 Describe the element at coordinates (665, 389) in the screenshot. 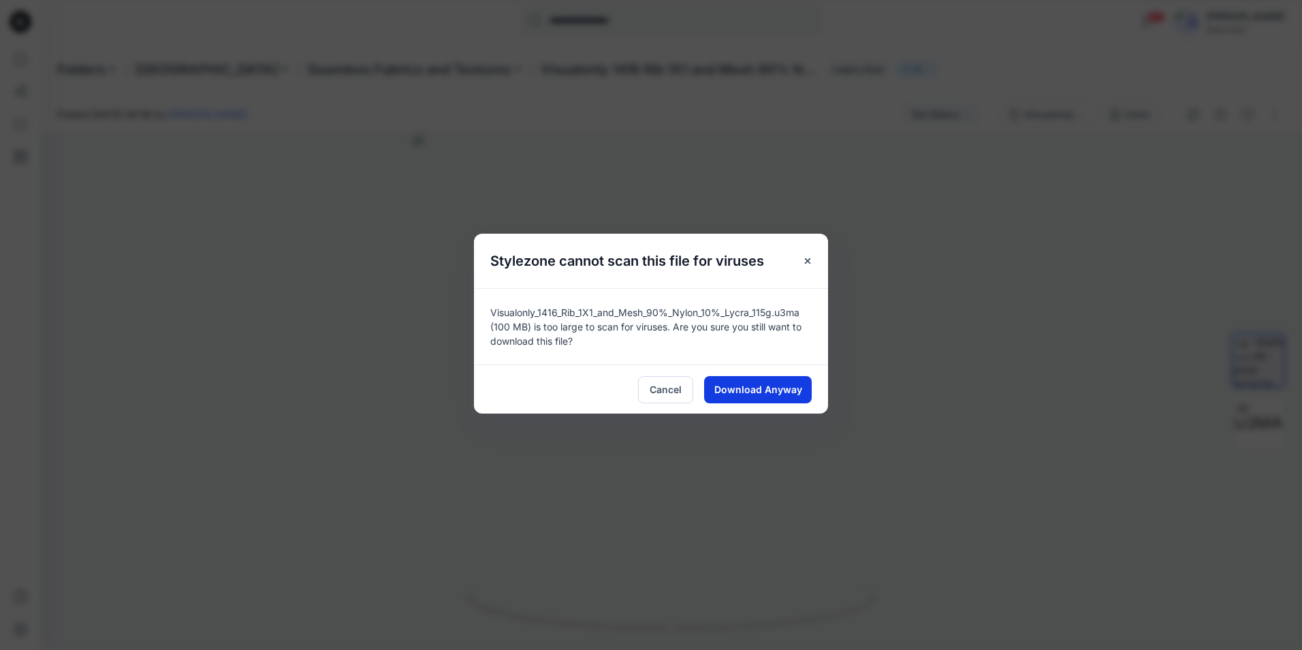

I see `span: Cancel` at that location.